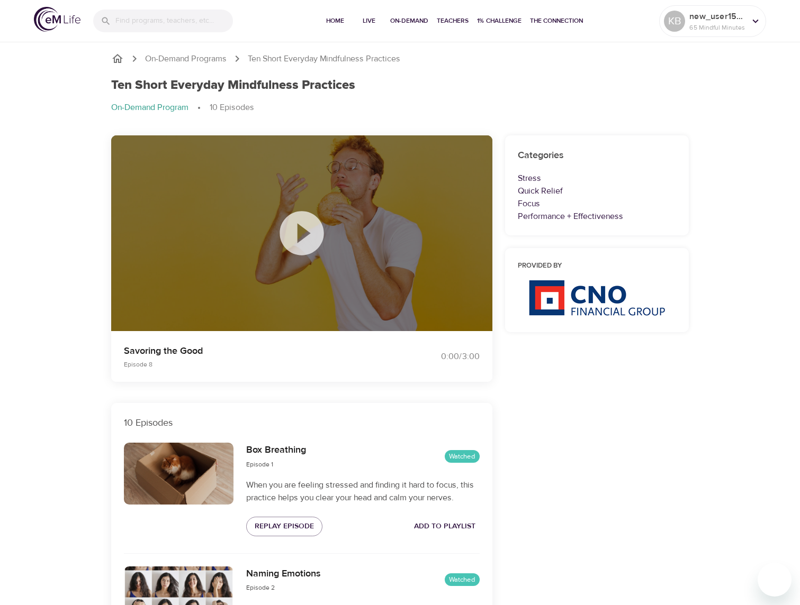  I want to click on input: Find programs, teachers, etc..., so click(174, 21).